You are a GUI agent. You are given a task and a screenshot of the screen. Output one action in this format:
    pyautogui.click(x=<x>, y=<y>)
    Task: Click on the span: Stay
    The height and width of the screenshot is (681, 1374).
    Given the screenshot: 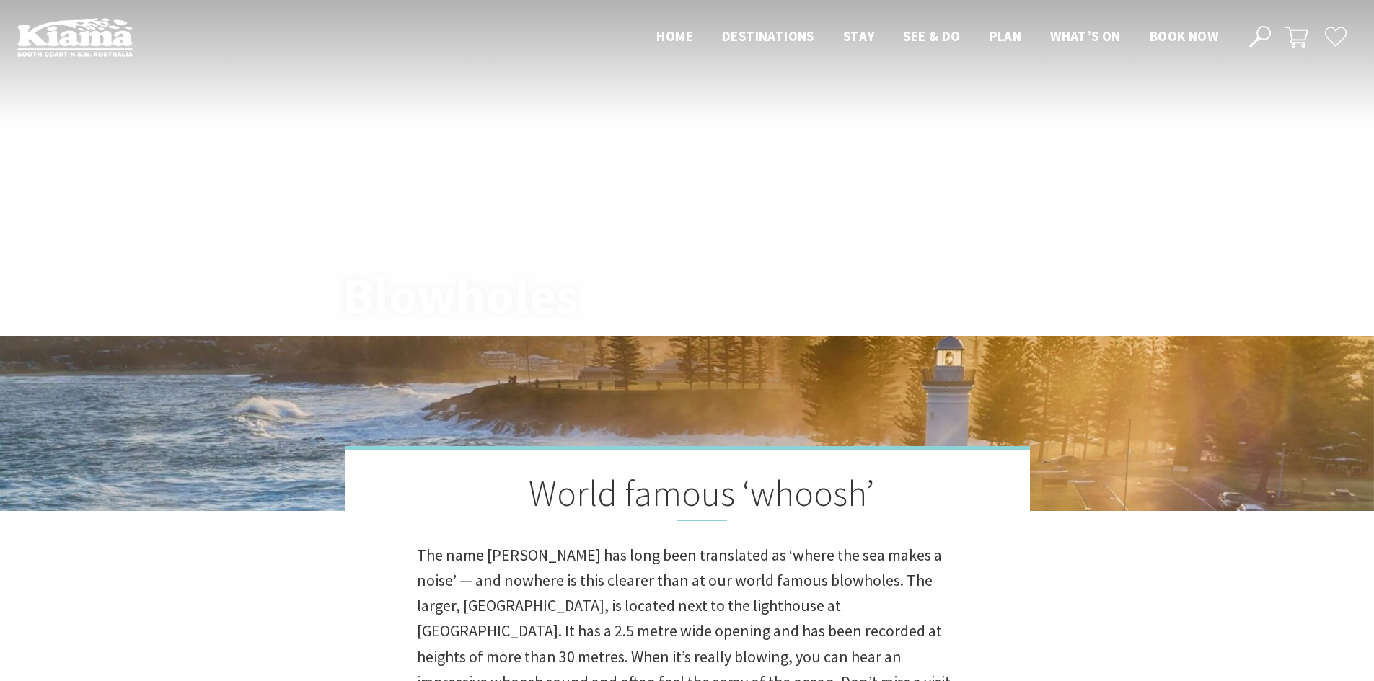 What is the action you would take?
    pyautogui.click(x=859, y=36)
    